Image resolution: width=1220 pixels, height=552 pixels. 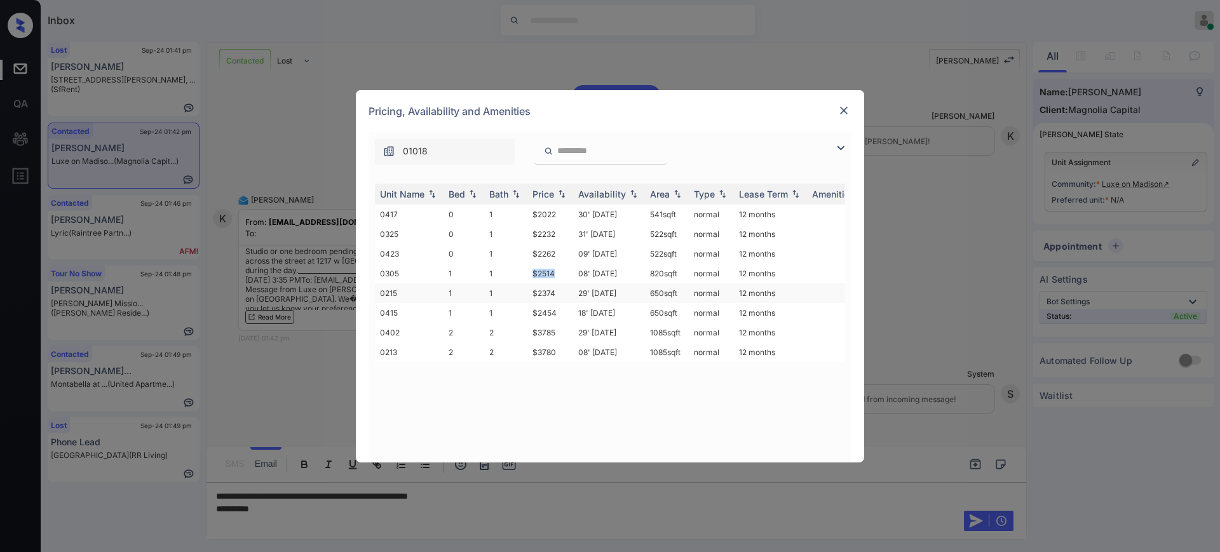 What do you see at coordinates (833, 194) in the screenshot?
I see `div: Amenities` at bounding box center [833, 194].